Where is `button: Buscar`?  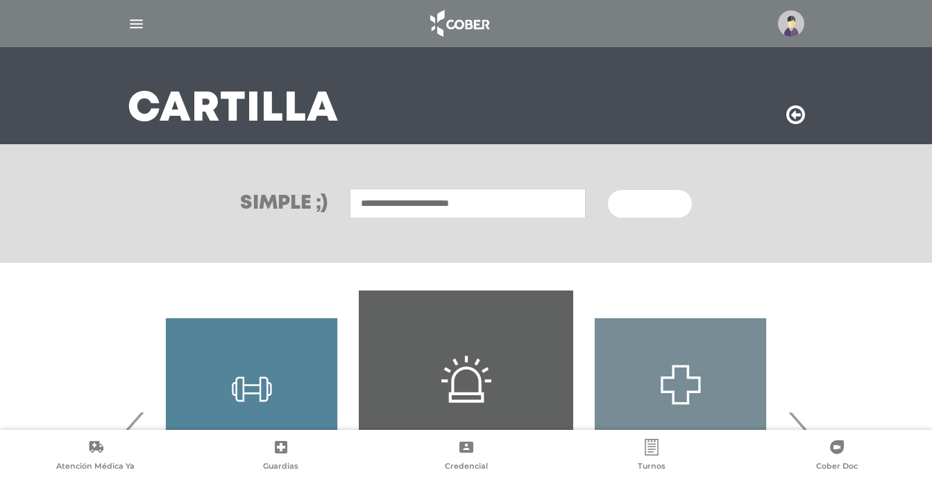 button: Buscar is located at coordinates (649, 204).